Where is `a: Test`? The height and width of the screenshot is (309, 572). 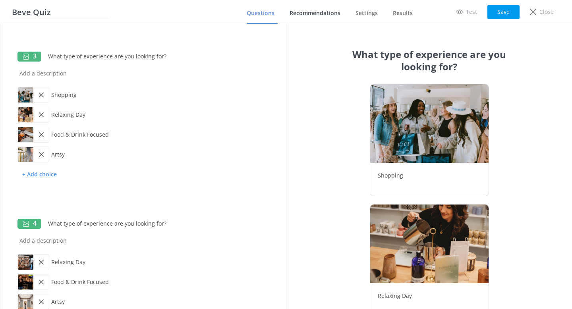
a: Test is located at coordinates (466, 12).